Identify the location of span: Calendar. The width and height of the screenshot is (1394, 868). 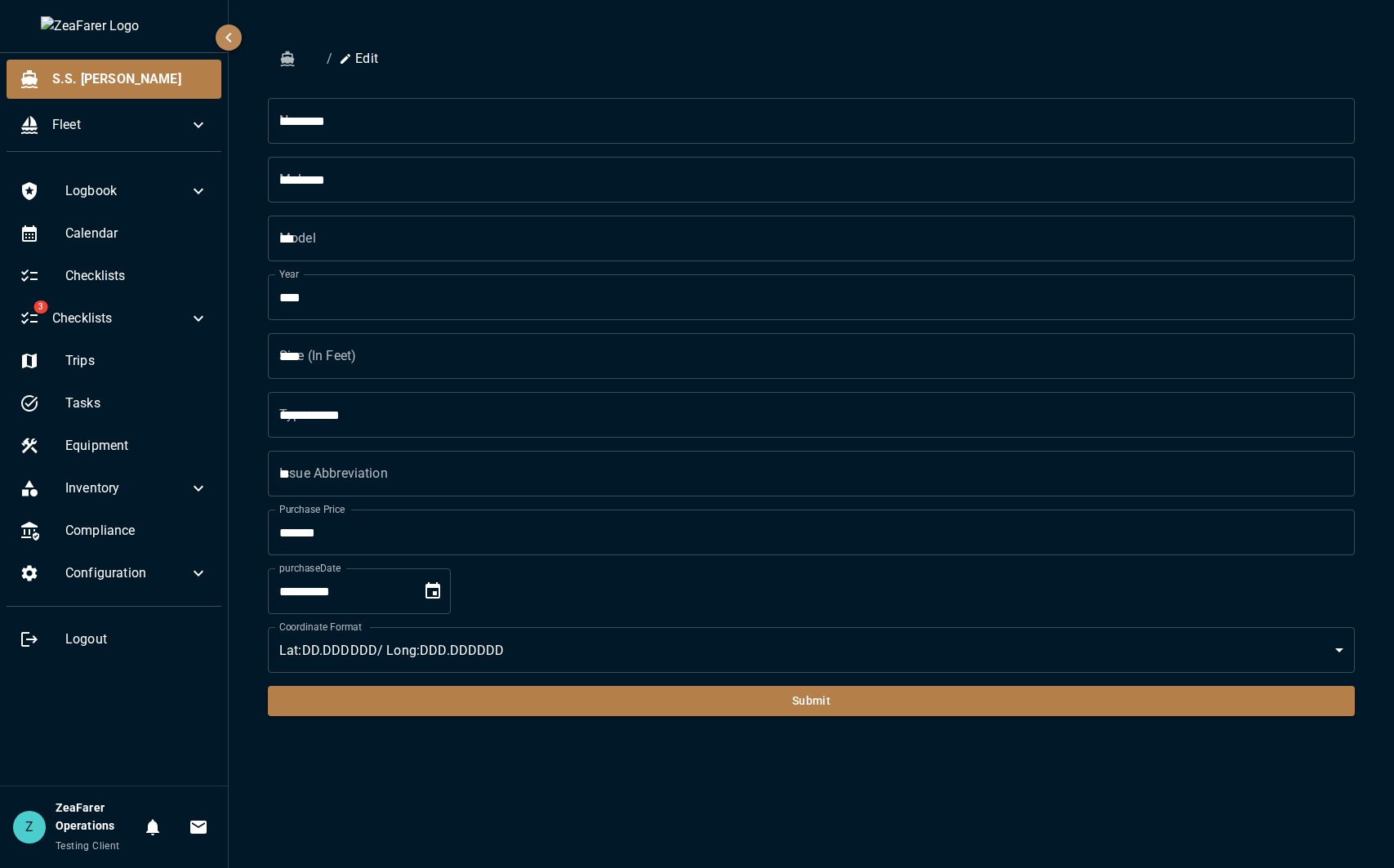
(137, 233).